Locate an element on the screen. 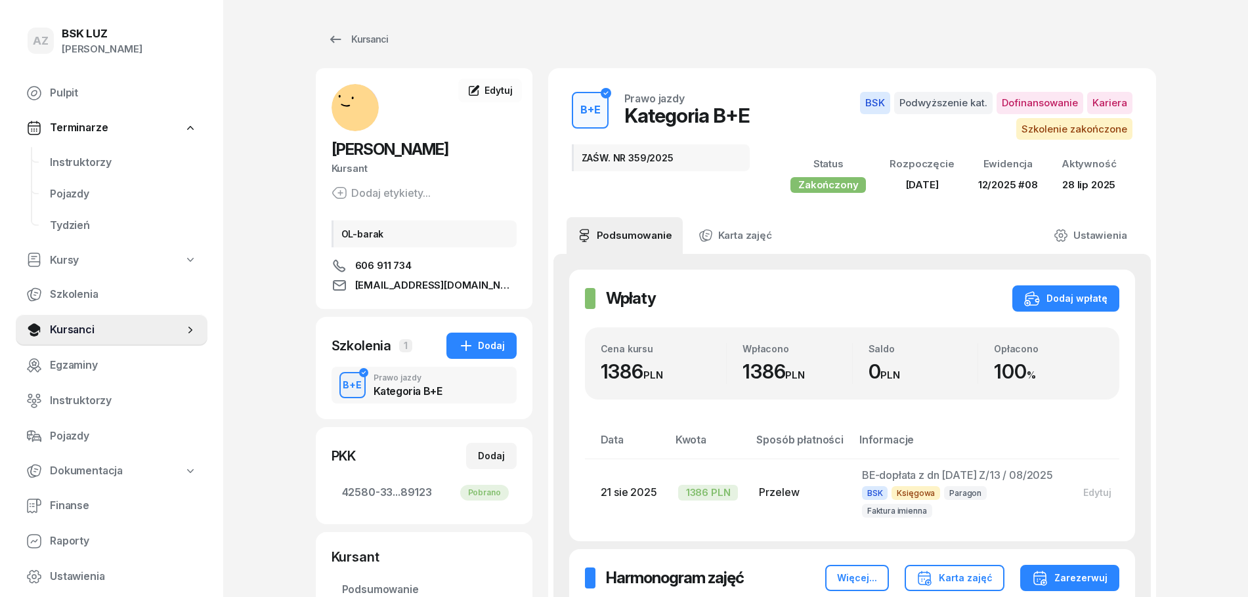 This screenshot has height=597, width=1248. button: Więcej... is located at coordinates (857, 578).